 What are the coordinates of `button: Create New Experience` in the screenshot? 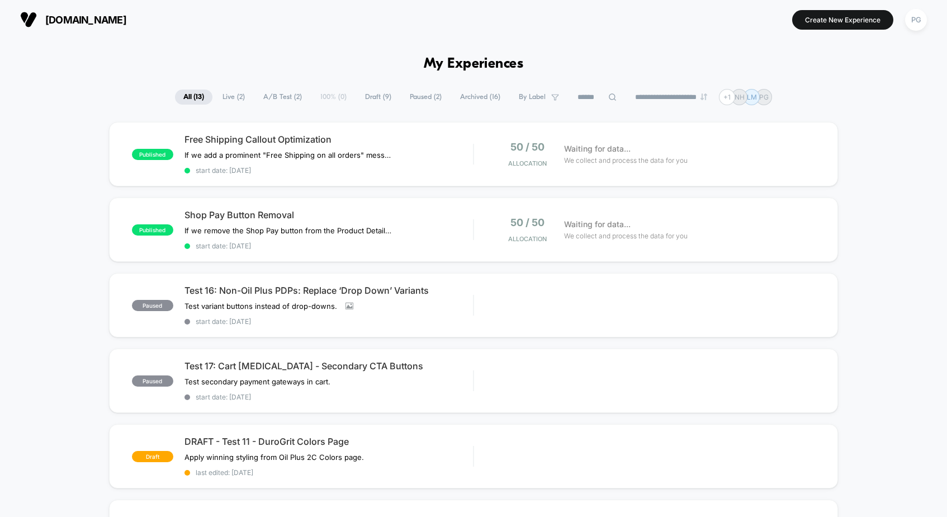 It's located at (843, 20).